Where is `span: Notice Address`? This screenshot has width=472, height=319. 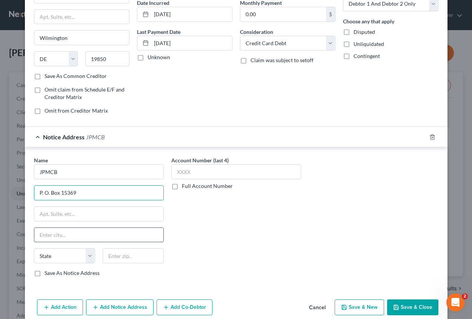 span: Notice Address is located at coordinates (64, 137).